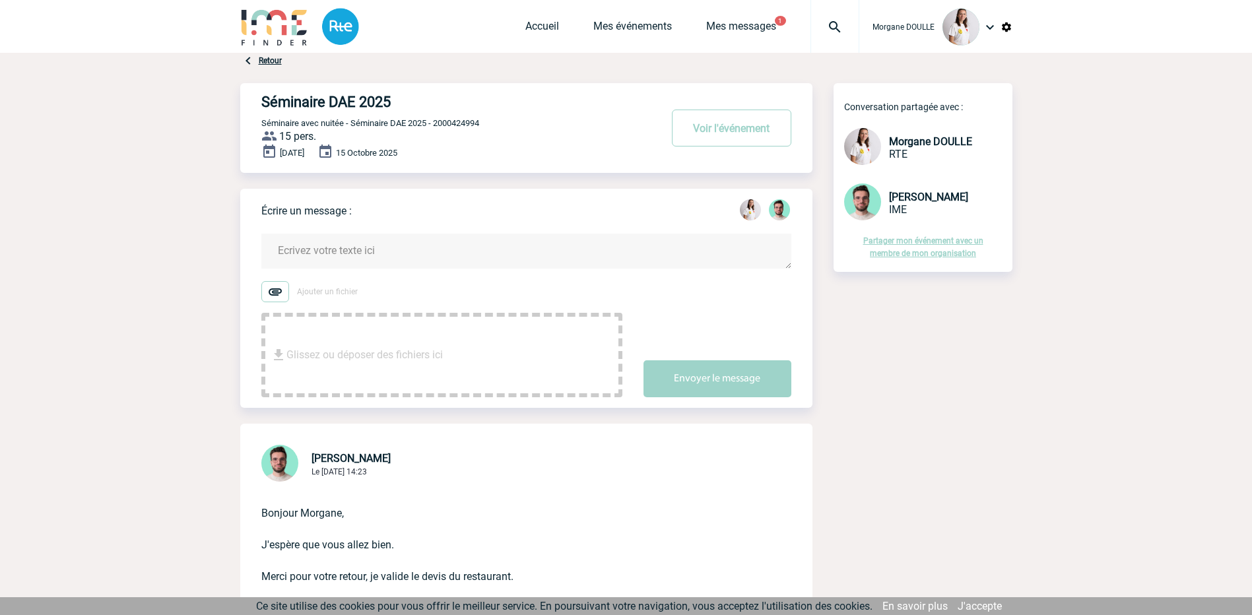 This screenshot has height=615, width=1252. What do you see at coordinates (366, 152) in the screenshot?
I see `span: 15 Octobre 2025` at bounding box center [366, 152].